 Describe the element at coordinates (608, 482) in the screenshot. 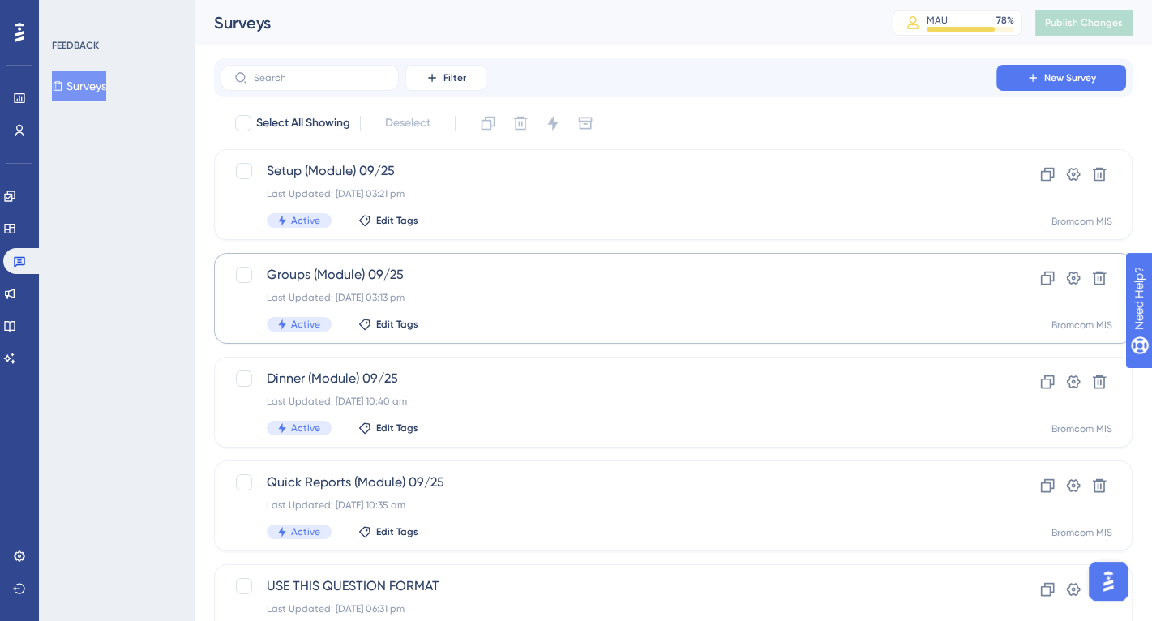

I see `span: Quick Reports (Module) 09/25` at that location.